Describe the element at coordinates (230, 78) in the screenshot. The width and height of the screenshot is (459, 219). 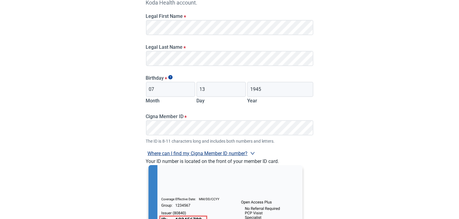
I see `legend: Birthday` at that location.